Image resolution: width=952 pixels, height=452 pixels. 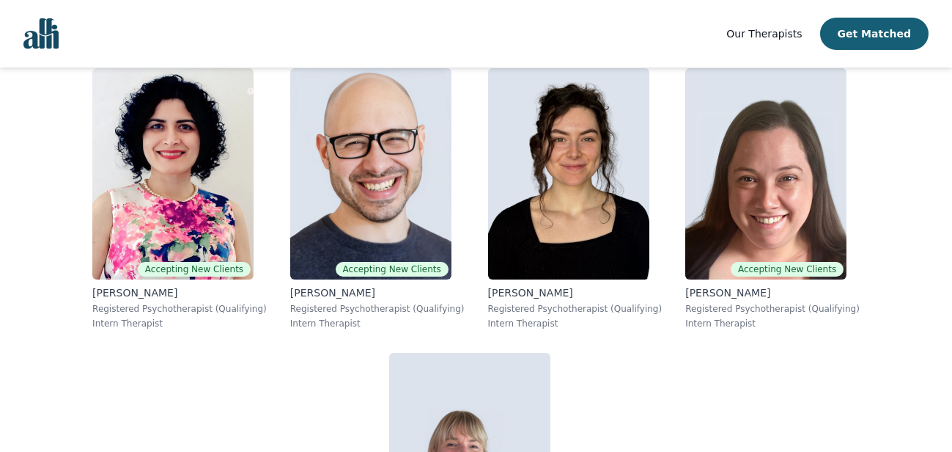 What do you see at coordinates (569, 174) in the screenshot?
I see `img: Chloe_Ives` at bounding box center [569, 174].